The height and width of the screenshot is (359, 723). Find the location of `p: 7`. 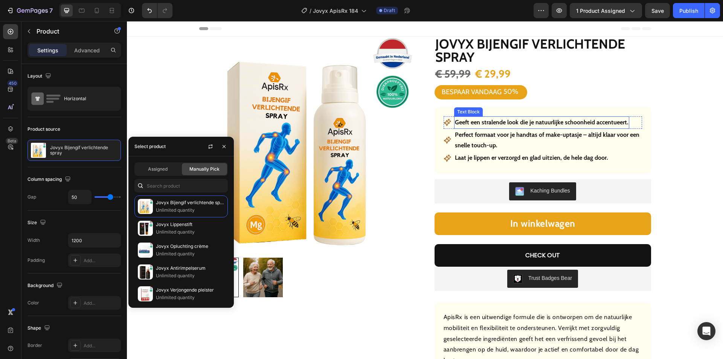

p: 7 is located at coordinates (51, 11).